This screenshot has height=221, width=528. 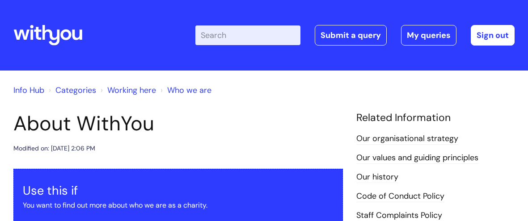 I want to click on a: Our organisational strategy, so click(x=408, y=139).